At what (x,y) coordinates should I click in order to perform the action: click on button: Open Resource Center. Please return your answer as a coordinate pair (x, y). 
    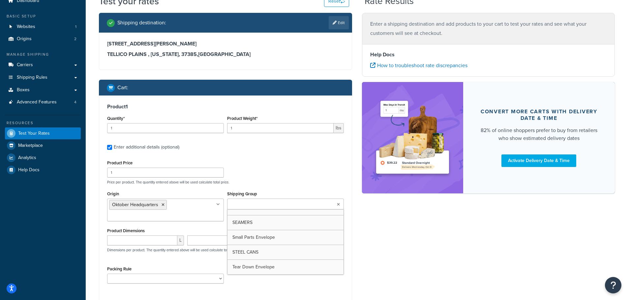
    Looking at the image, I should click on (613, 285).